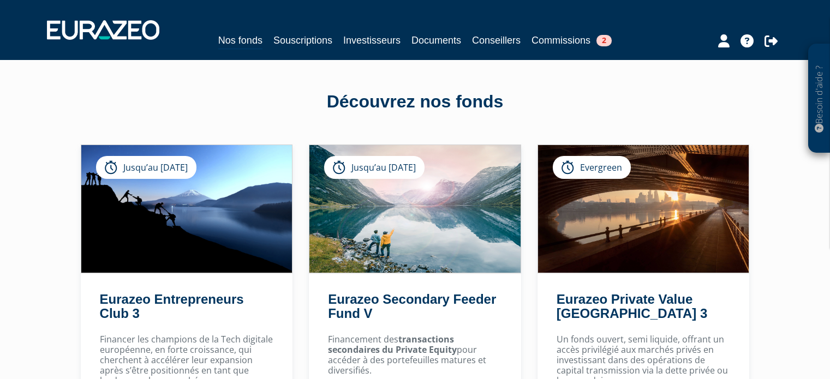  I want to click on div: Evergreen, so click(591, 168).